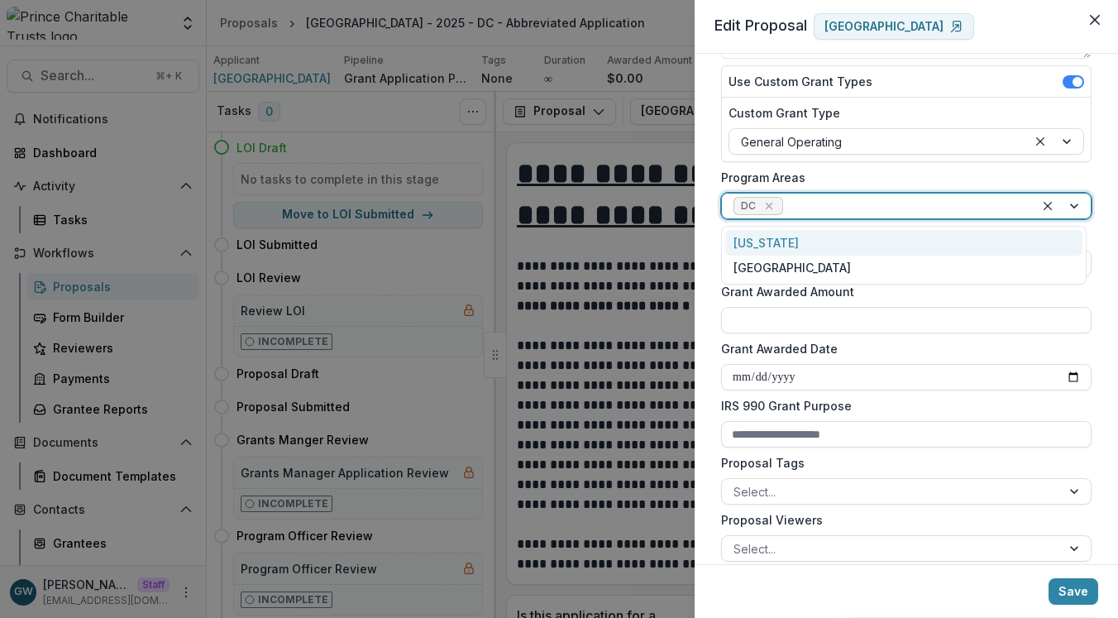  What do you see at coordinates (749, 206) in the screenshot?
I see `span: DC` at bounding box center [749, 206].